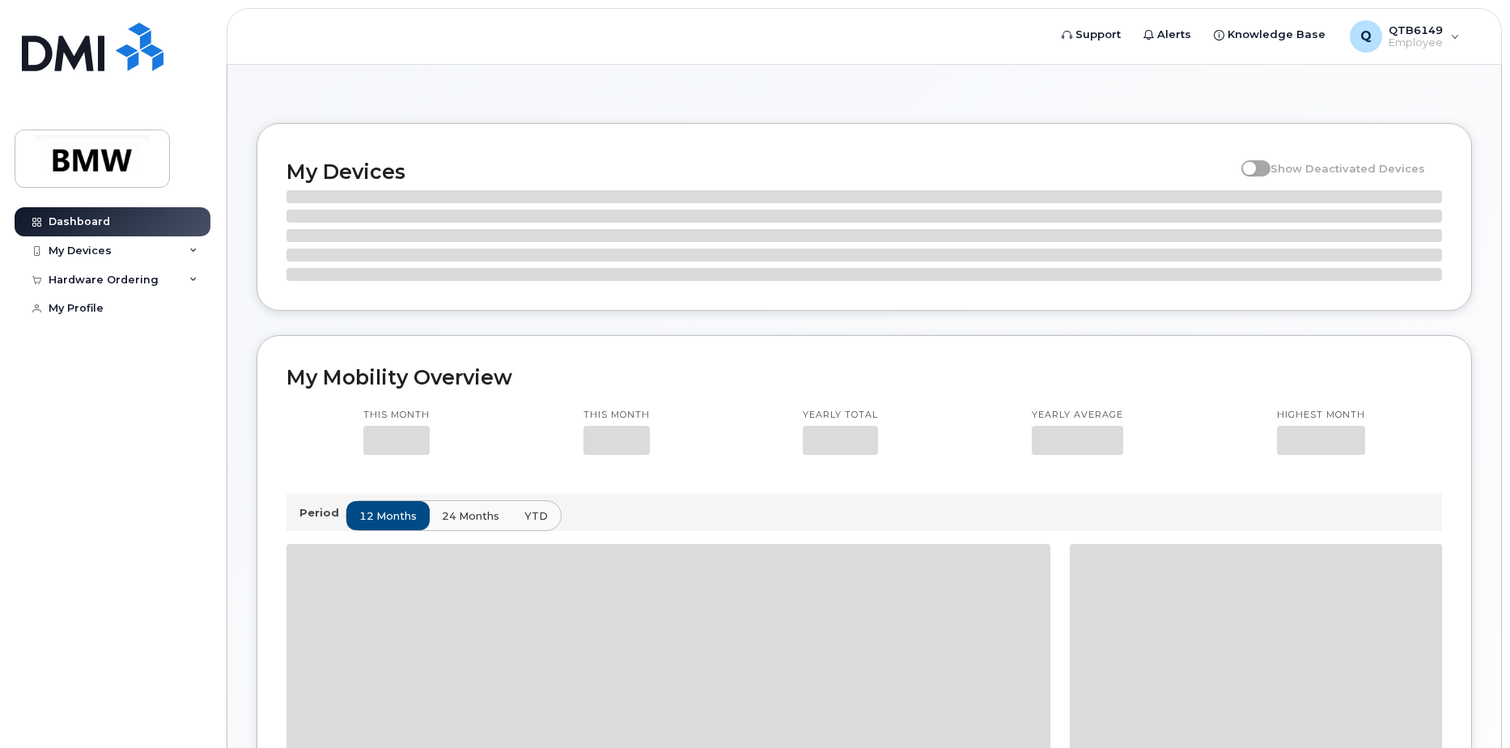  What do you see at coordinates (1077, 415) in the screenshot?
I see `p: Yearly average` at bounding box center [1077, 415].